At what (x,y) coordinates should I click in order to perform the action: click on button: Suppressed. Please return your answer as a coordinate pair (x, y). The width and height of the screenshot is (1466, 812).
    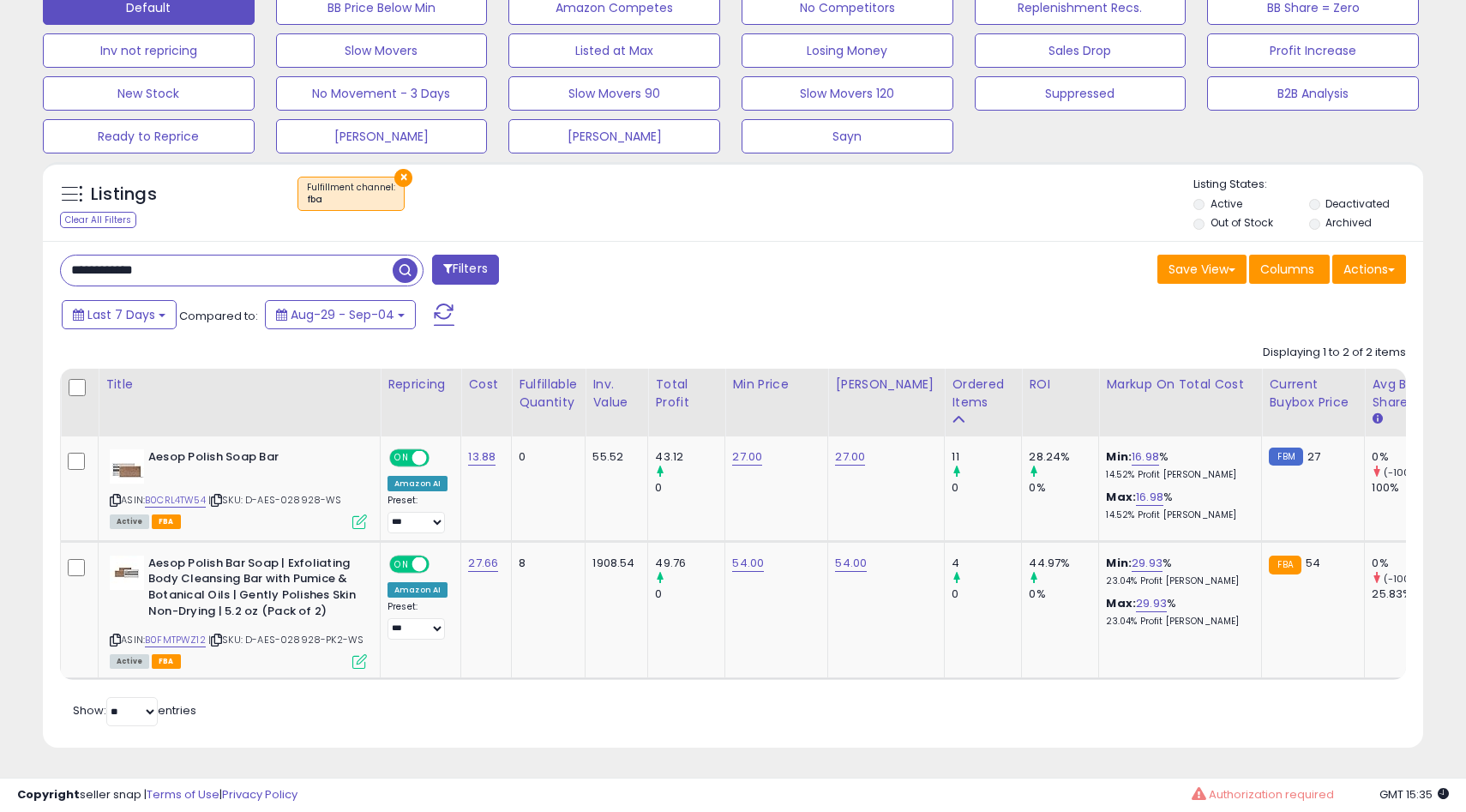
    Looking at the image, I should click on (1080, 93).